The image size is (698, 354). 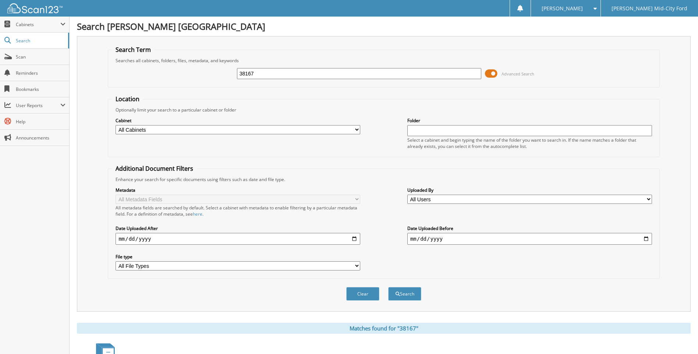 I want to click on div: Optionally limit your search to a particular cabinet or folder, so click(x=383, y=110).